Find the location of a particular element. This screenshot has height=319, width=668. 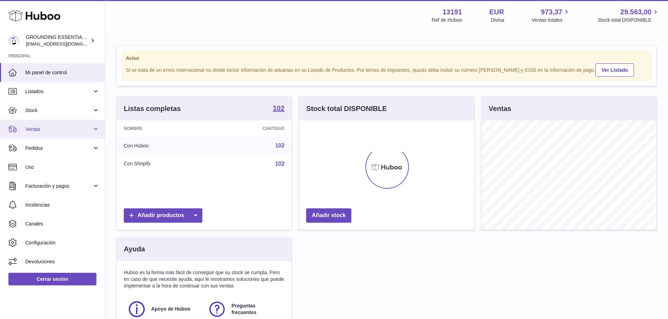

span: Incidencias is located at coordinates (62, 205).